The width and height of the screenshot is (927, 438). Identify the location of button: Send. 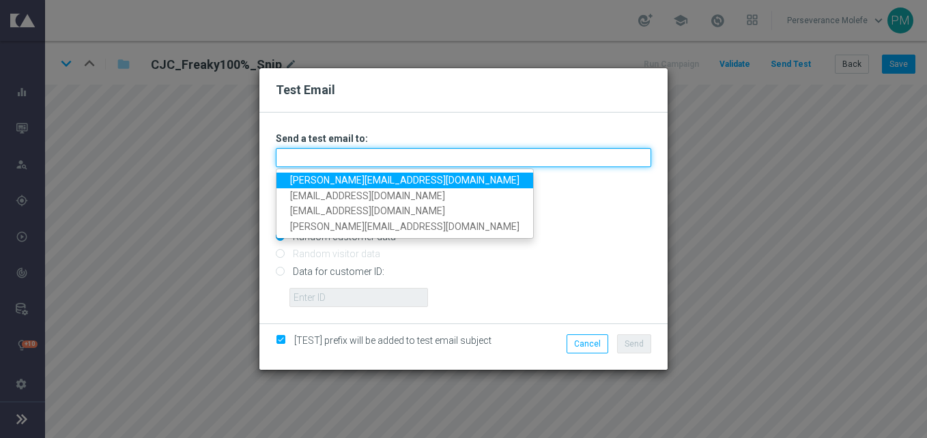
(634, 344).